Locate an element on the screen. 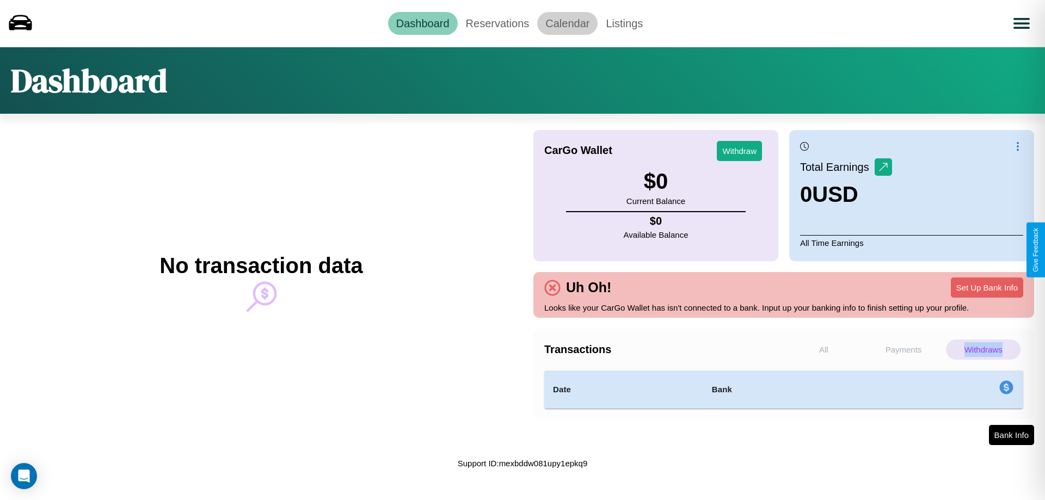 Image resolution: width=1045 pixels, height=500 pixels. h3: $ 0 is located at coordinates (656, 181).